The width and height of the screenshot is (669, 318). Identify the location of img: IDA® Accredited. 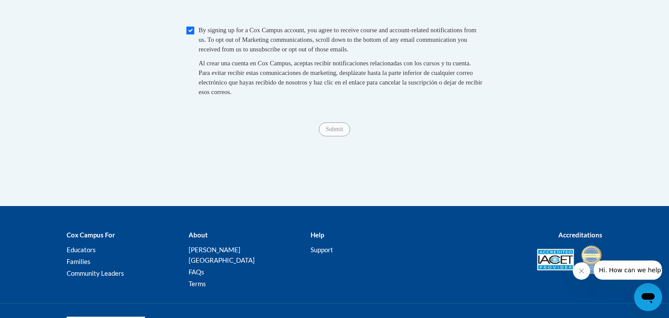
(592, 260).